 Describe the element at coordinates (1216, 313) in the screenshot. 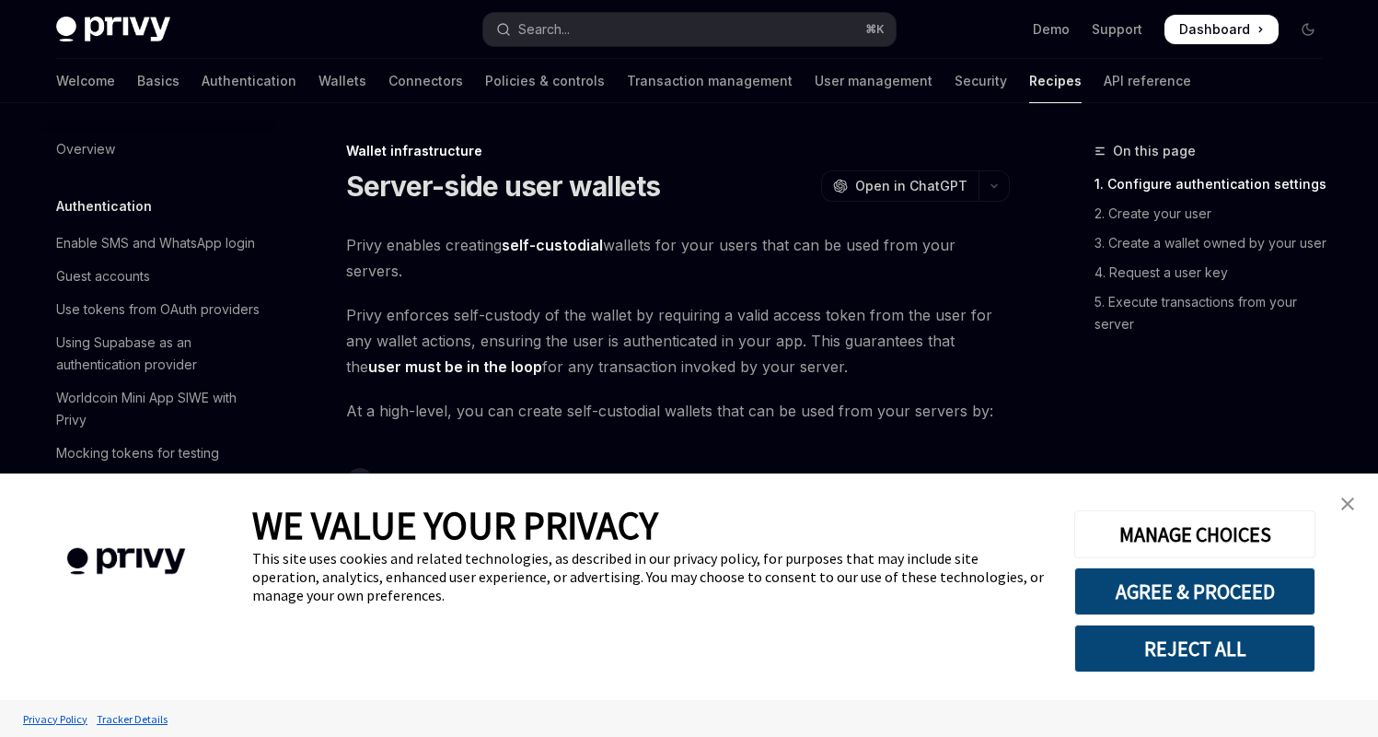

I see `a: 5. Execute transactions from your server` at that location.